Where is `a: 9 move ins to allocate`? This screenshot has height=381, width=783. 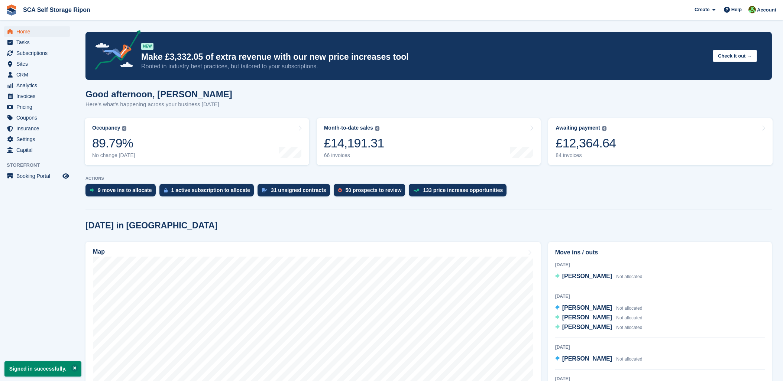 a: 9 move ins to allocate is located at coordinates (122, 192).